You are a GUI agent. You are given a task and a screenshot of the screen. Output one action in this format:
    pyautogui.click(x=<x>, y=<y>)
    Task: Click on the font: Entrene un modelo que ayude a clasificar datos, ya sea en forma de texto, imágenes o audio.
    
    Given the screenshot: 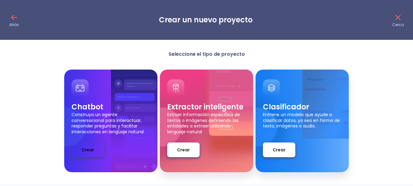 What is the action you would take?
    pyautogui.click(x=301, y=120)
    